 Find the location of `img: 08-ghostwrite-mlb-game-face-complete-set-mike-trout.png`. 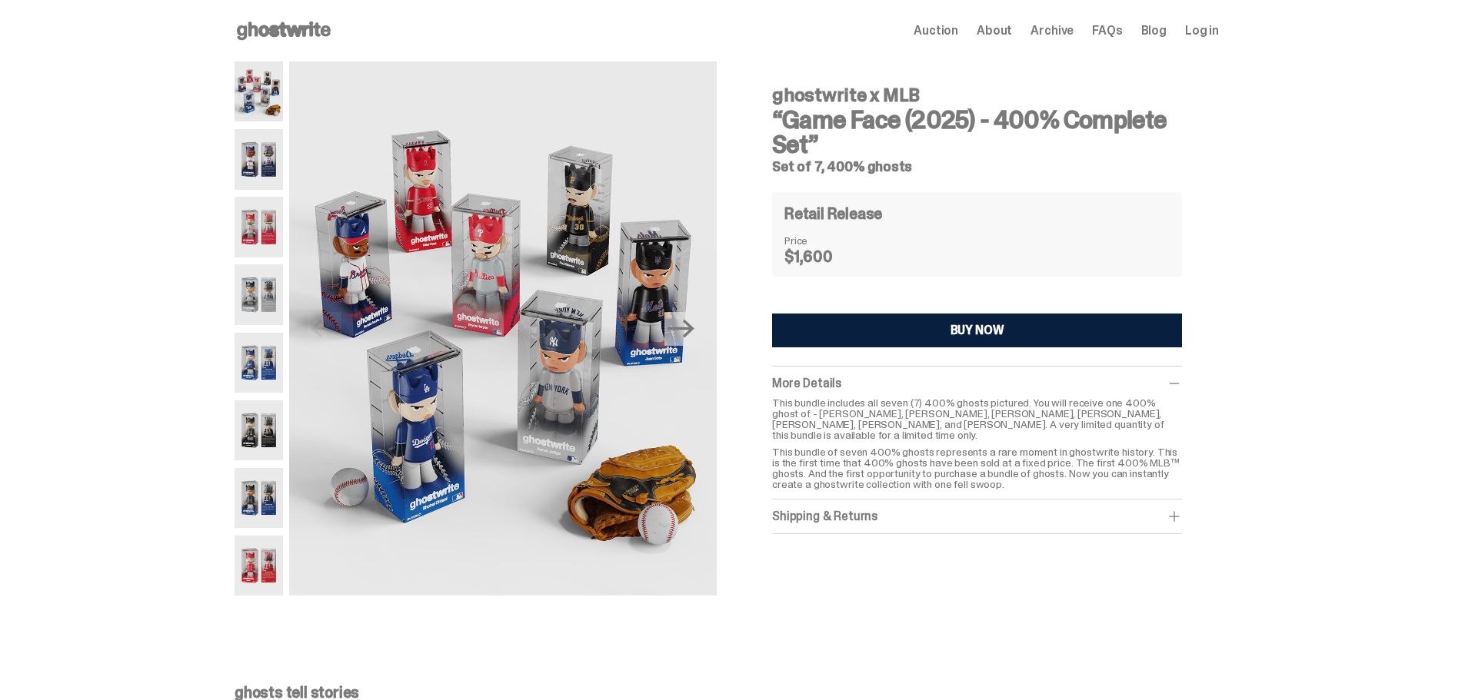

img: 08-ghostwrite-mlb-game-face-complete-set-mike-trout.png is located at coordinates (258, 566).